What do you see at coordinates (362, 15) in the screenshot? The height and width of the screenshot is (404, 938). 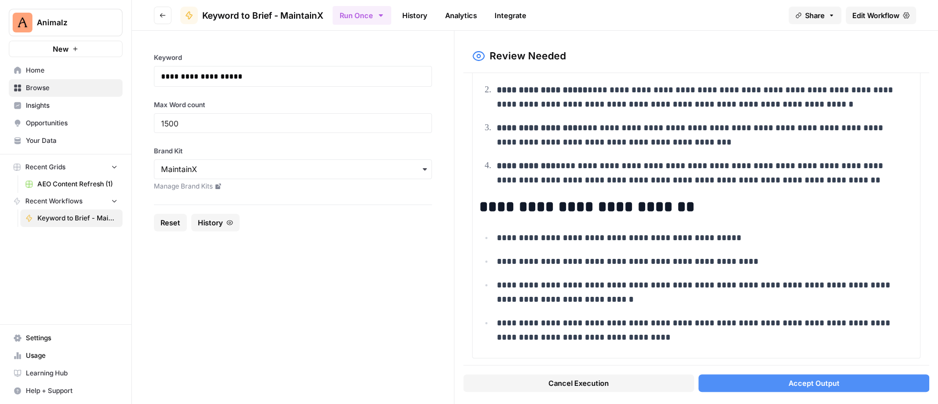 I see `button: Run Once` at bounding box center [362, 15].